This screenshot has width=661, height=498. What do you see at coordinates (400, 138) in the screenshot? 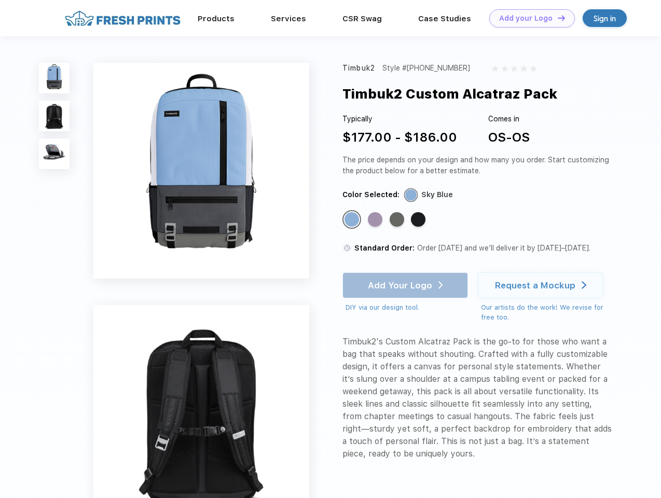
I see `div: $177.00 - $186.00` at bounding box center [400, 138].